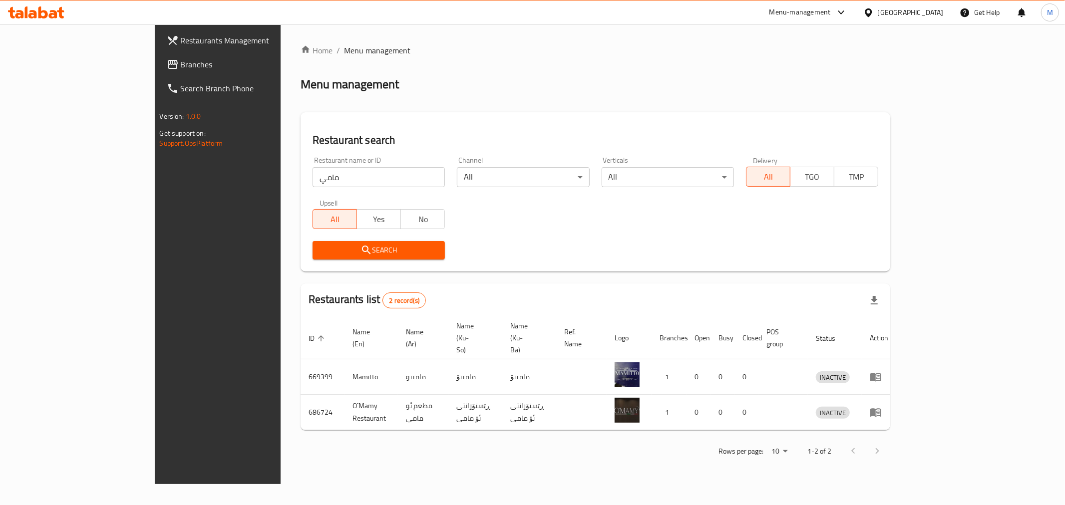 This screenshot has height=505, width=1065. I want to click on span: Name (Ar), so click(421, 338).